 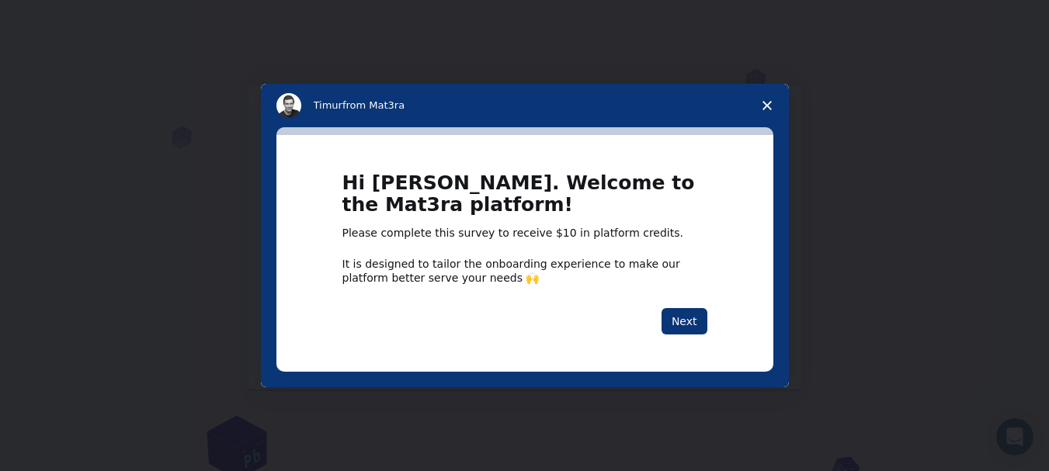 What do you see at coordinates (525, 271) in the screenshot?
I see `div: It is designed to tailor the onboarding experience to make our platform better serve your needs 🙌` at bounding box center [525, 271].